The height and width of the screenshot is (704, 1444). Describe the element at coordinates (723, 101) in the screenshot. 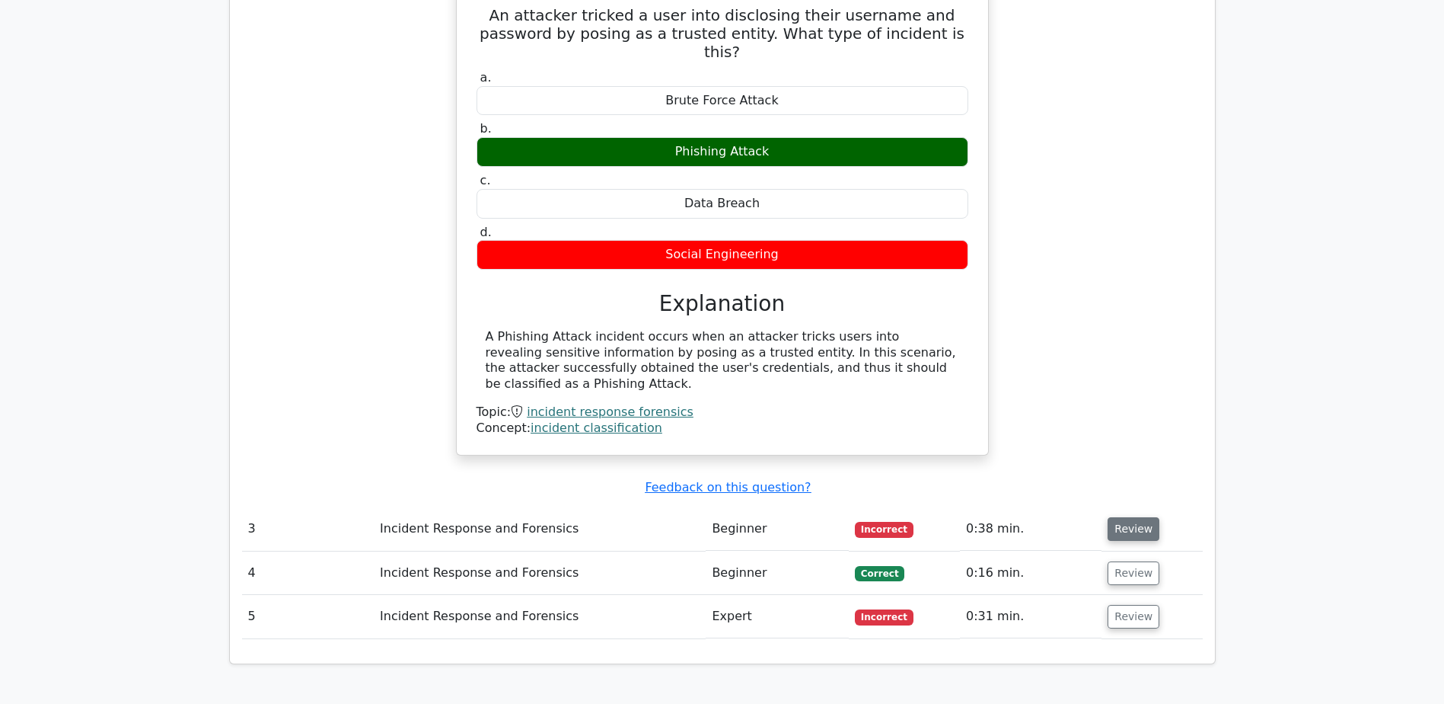

I see `div: Brute Force Attack` at that location.